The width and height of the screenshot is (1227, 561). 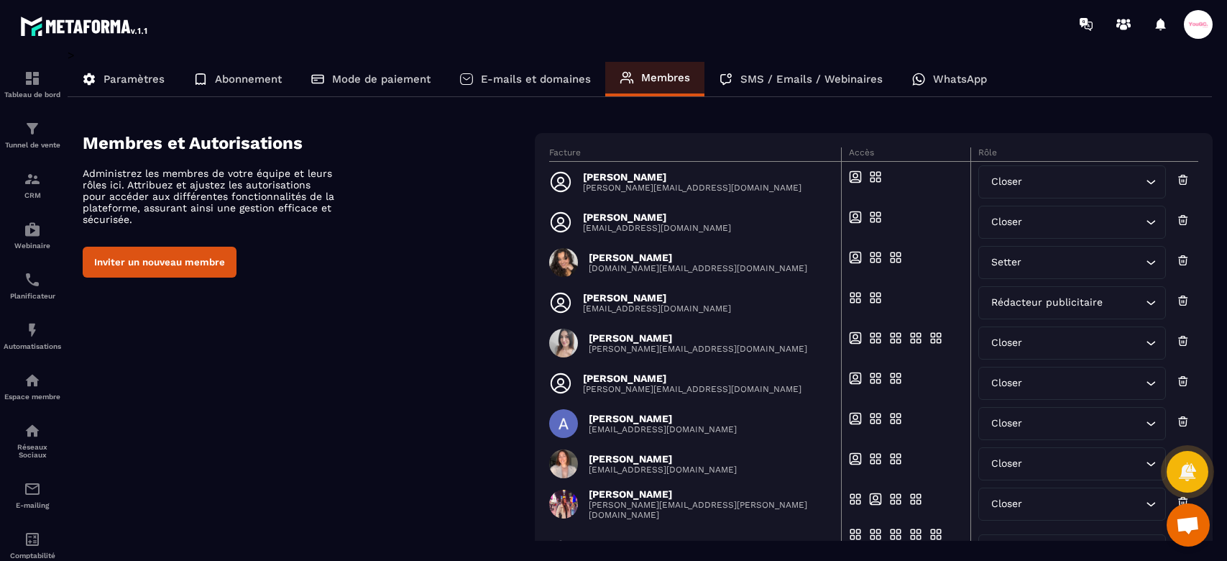 What do you see at coordinates (32, 539) in the screenshot?
I see `img: accountant` at bounding box center [32, 539].